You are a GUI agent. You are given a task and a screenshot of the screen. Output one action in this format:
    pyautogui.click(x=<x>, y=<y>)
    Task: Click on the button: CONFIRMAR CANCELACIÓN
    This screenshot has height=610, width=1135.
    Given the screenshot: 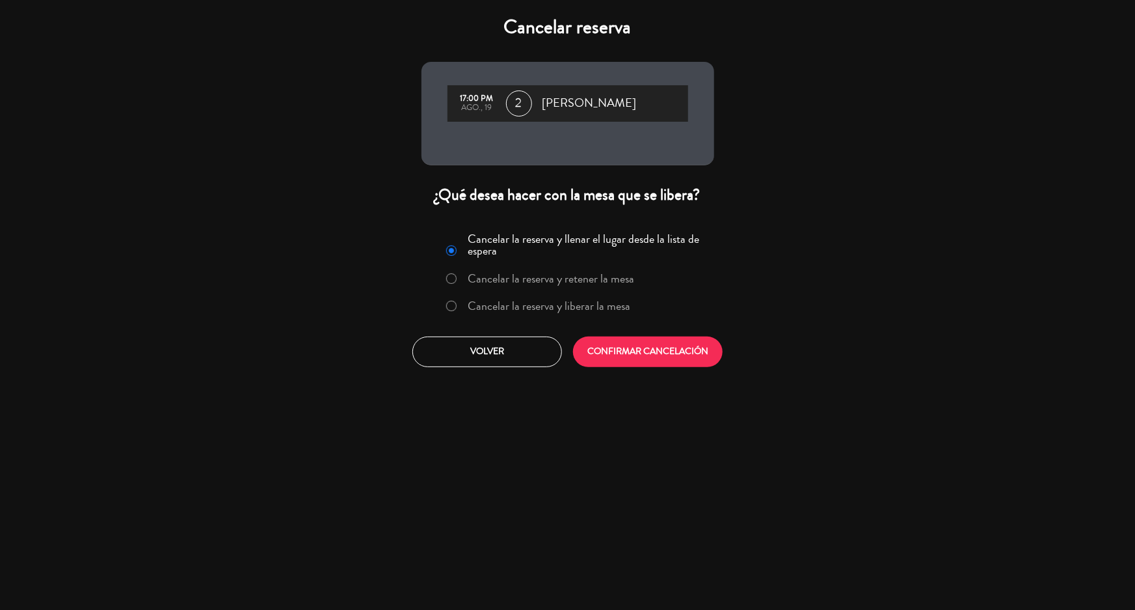 What is the action you would take?
    pyautogui.click(x=648, y=351)
    